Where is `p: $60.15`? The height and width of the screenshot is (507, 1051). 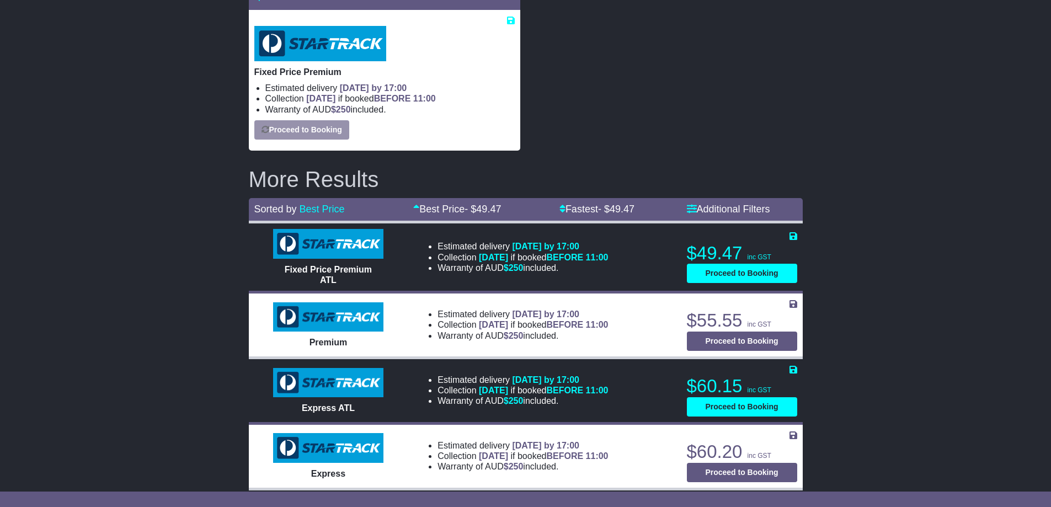
p: $60.15 is located at coordinates (742, 386).